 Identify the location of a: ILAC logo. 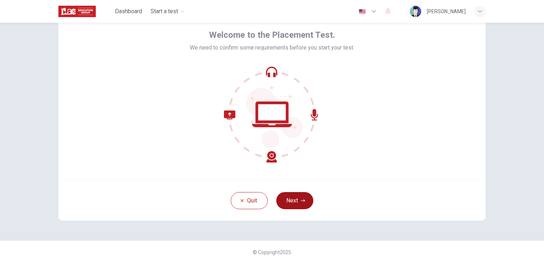
(85, 11).